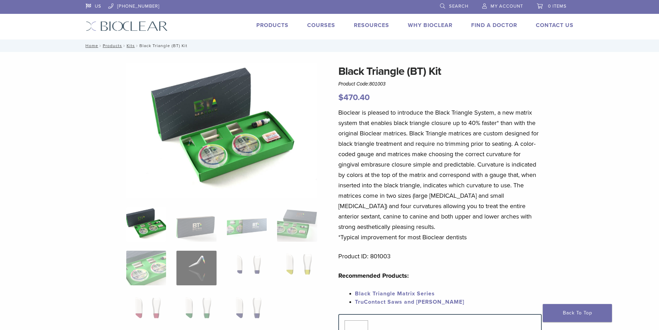 This screenshot has width=659, height=330. Describe the element at coordinates (354, 97) in the screenshot. I see `bdi: 470.40` at that location.